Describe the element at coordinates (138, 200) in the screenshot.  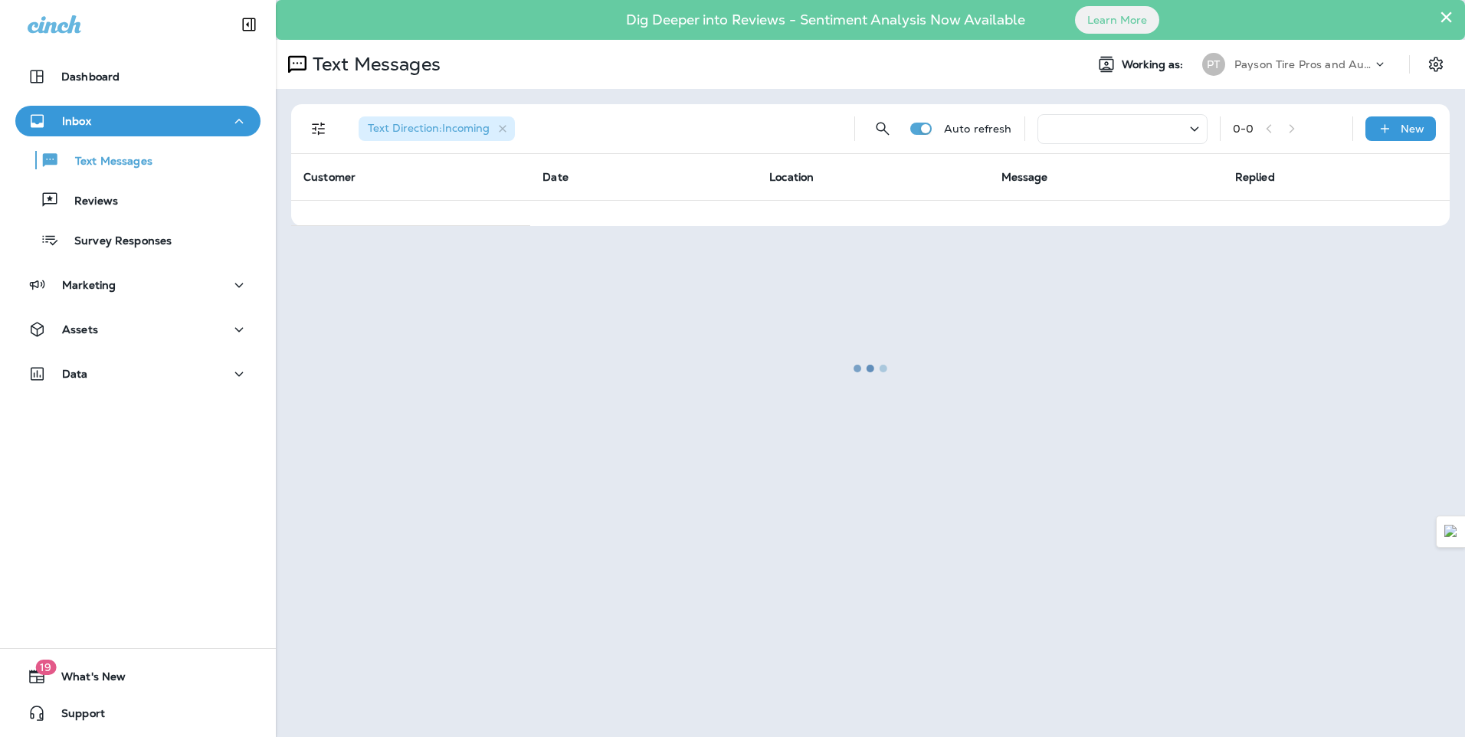
I see `button: Reviews` at that location.